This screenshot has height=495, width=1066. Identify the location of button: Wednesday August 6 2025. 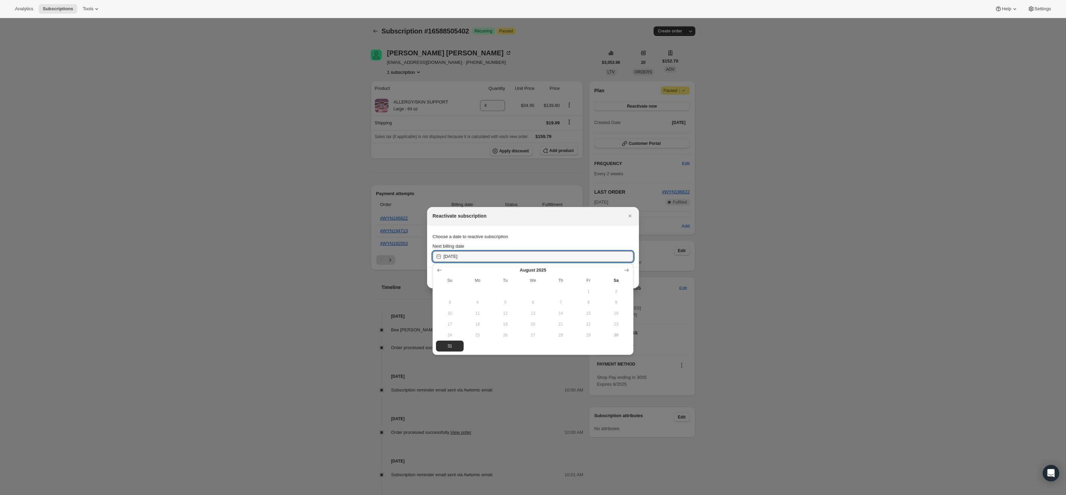
(533, 302).